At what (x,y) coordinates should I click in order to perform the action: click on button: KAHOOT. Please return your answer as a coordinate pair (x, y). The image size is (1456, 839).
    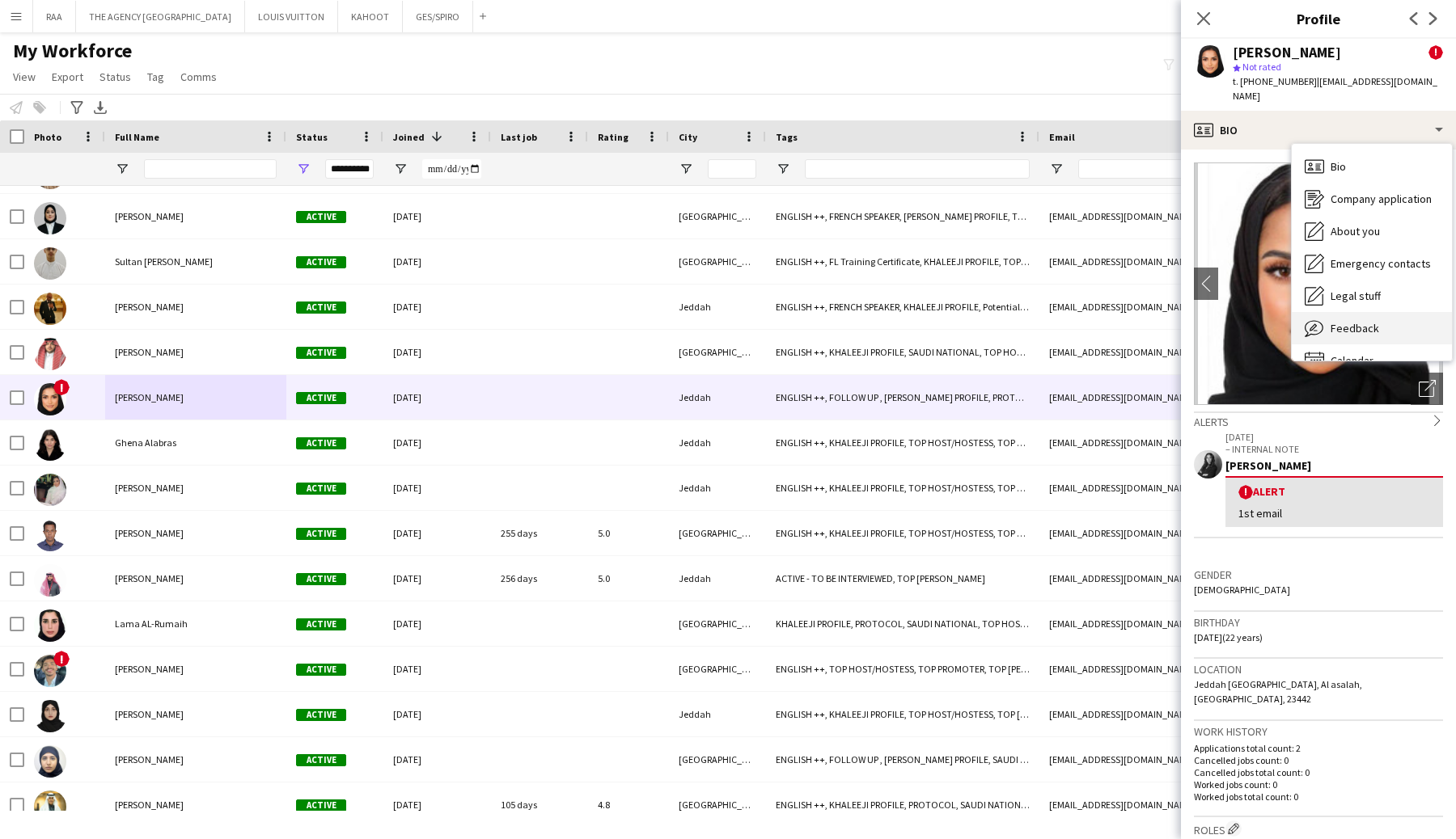
    Looking at the image, I should click on (371, 16).